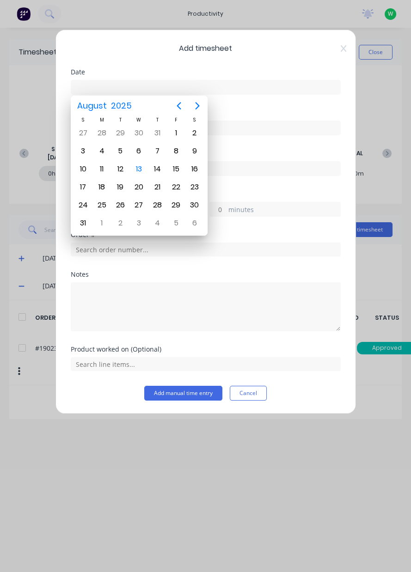 The height and width of the screenshot is (572, 411). I want to click on span: 2025, so click(122, 106).